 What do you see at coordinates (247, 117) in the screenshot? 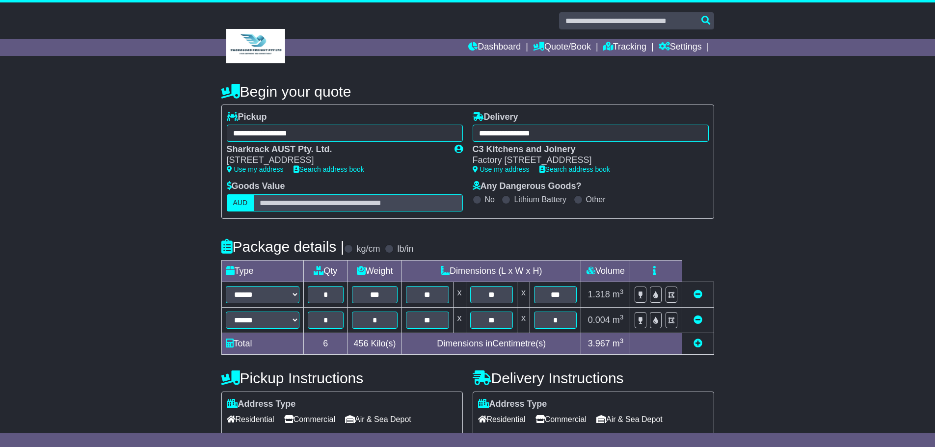
I see `label: Pickup` at bounding box center [247, 117].